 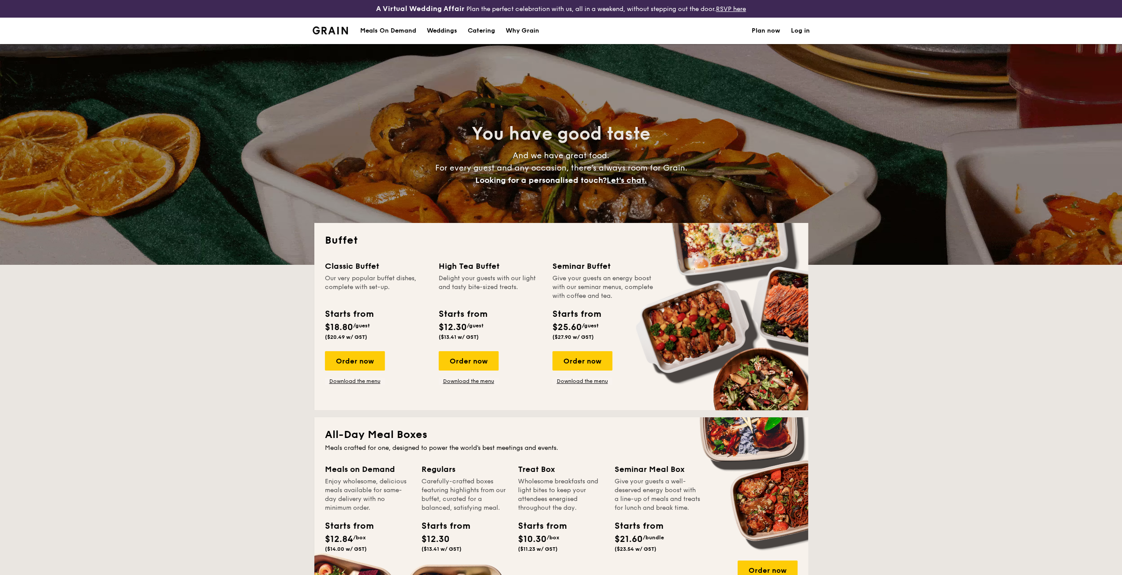 What do you see at coordinates (420, 9) in the screenshot?
I see `h4: A Virtual Wedding Affair` at bounding box center [420, 9].